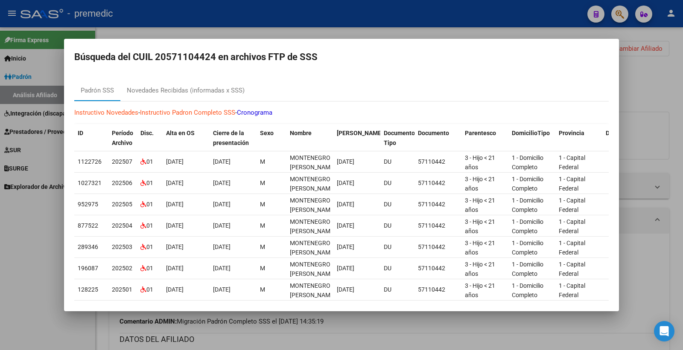 The height and width of the screenshot is (350, 683). What do you see at coordinates (88, 247) in the screenshot?
I see `span: 289346` at bounding box center [88, 247].